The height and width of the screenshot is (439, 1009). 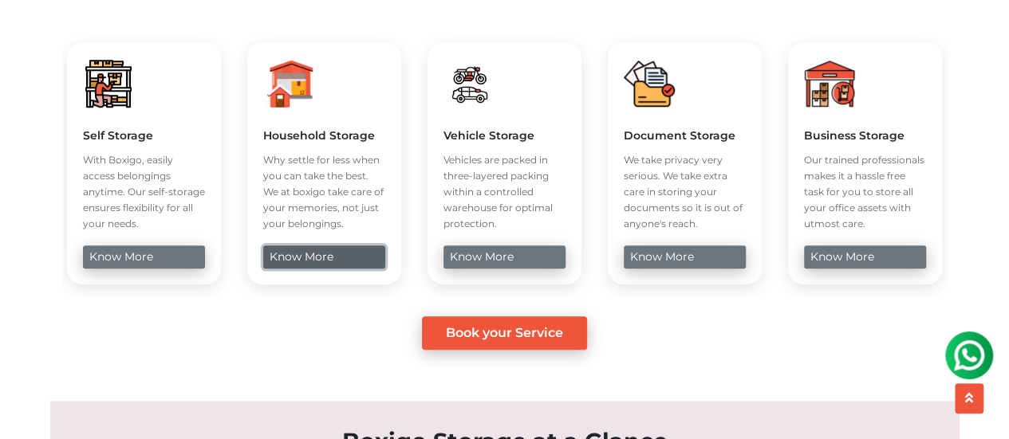 What do you see at coordinates (504, 333) in the screenshot?
I see `a: Book your Service` at bounding box center [504, 333].